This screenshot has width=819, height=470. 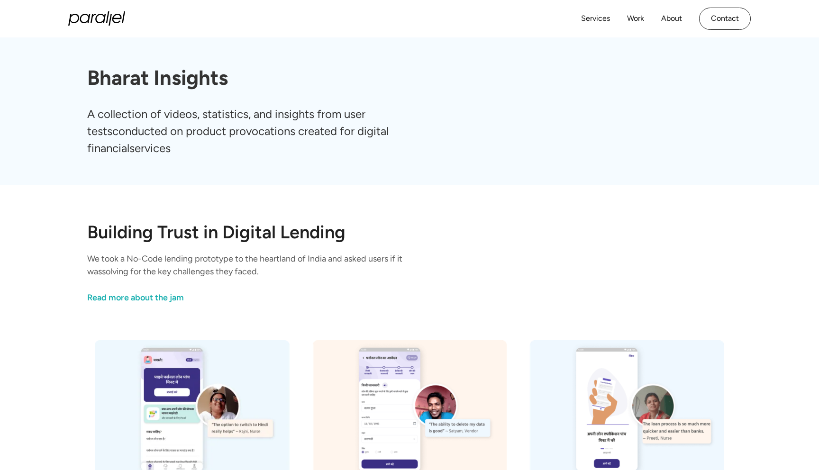 What do you see at coordinates (724, 18) in the screenshot?
I see `a: Contact` at bounding box center [724, 18].